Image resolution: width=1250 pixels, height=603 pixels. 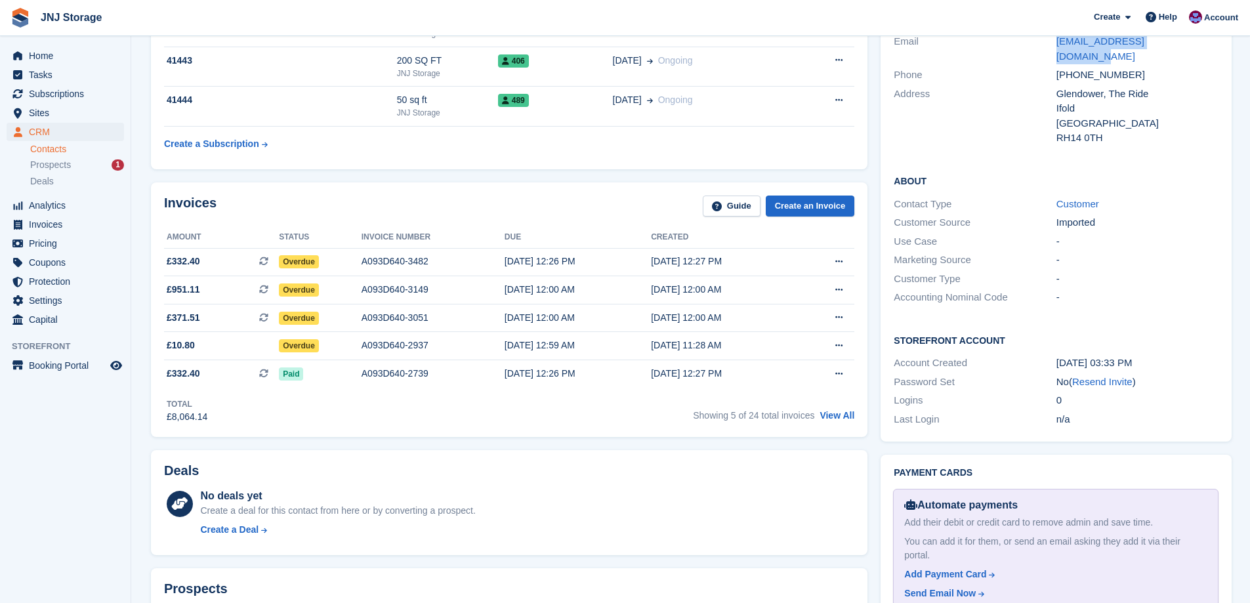 I want to click on h2: Storefront Account, so click(x=1056, y=340).